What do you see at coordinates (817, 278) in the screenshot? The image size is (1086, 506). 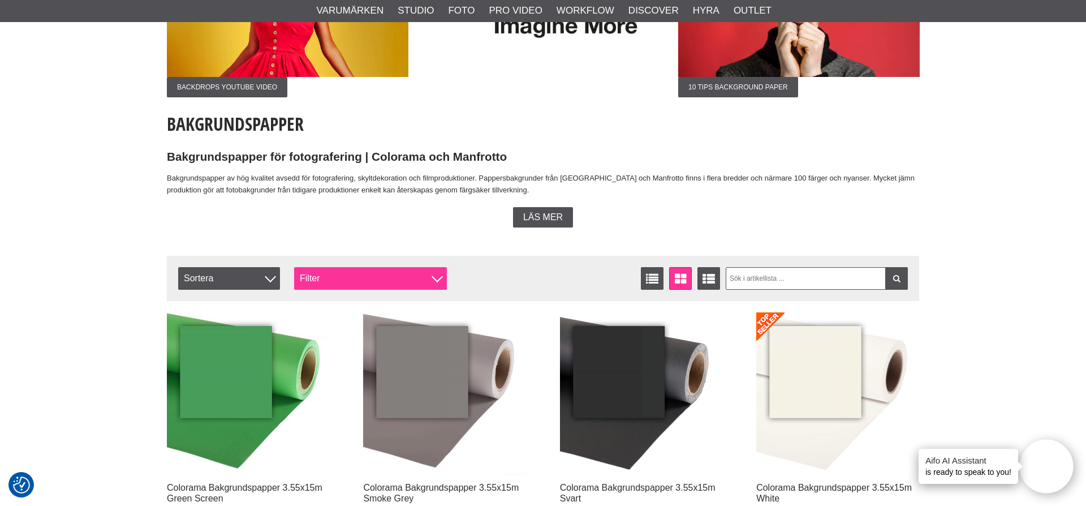 I see `input: Sök i artikellista ...` at bounding box center [817, 278].